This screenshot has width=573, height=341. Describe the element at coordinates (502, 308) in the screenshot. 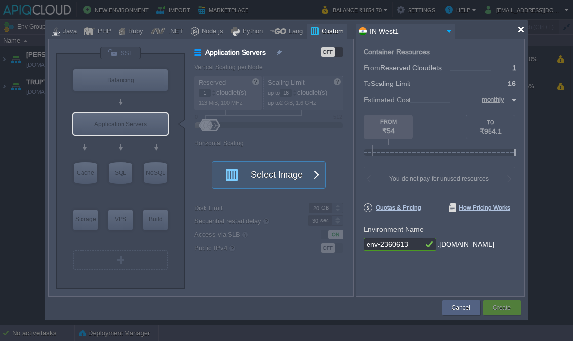

I see `button: Create` at that location.